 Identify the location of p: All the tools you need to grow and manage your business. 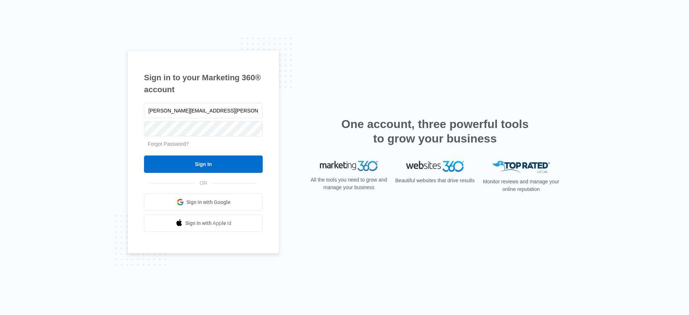
(349, 184).